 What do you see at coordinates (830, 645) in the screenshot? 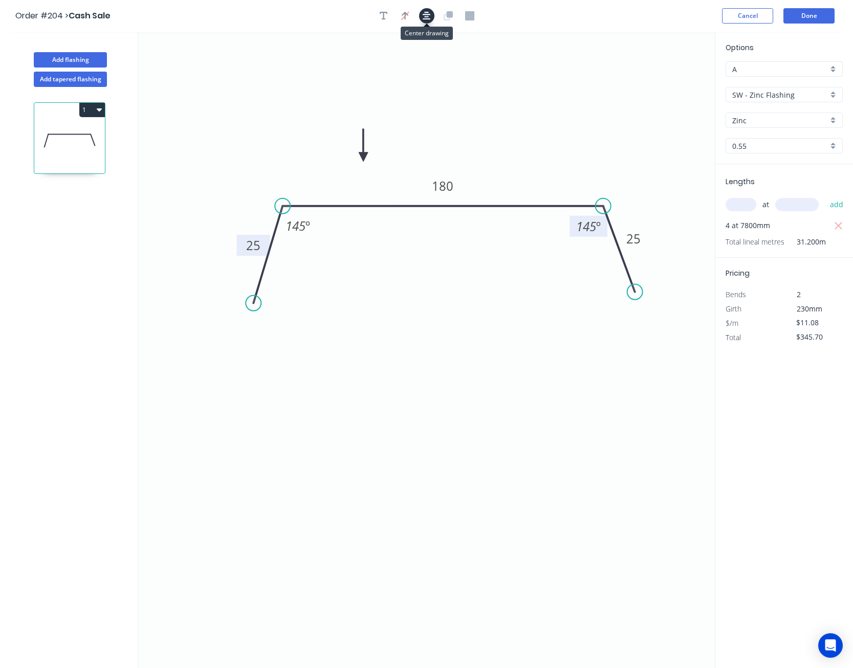
I see `div: Open Intercom Messenger` at bounding box center [830, 645].